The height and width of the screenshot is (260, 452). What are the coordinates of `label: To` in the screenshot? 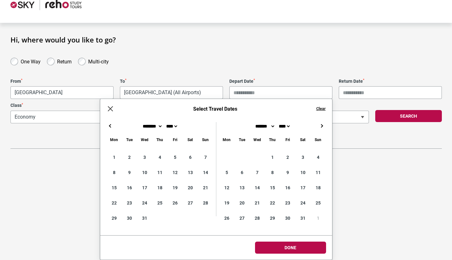 It's located at (171, 81).